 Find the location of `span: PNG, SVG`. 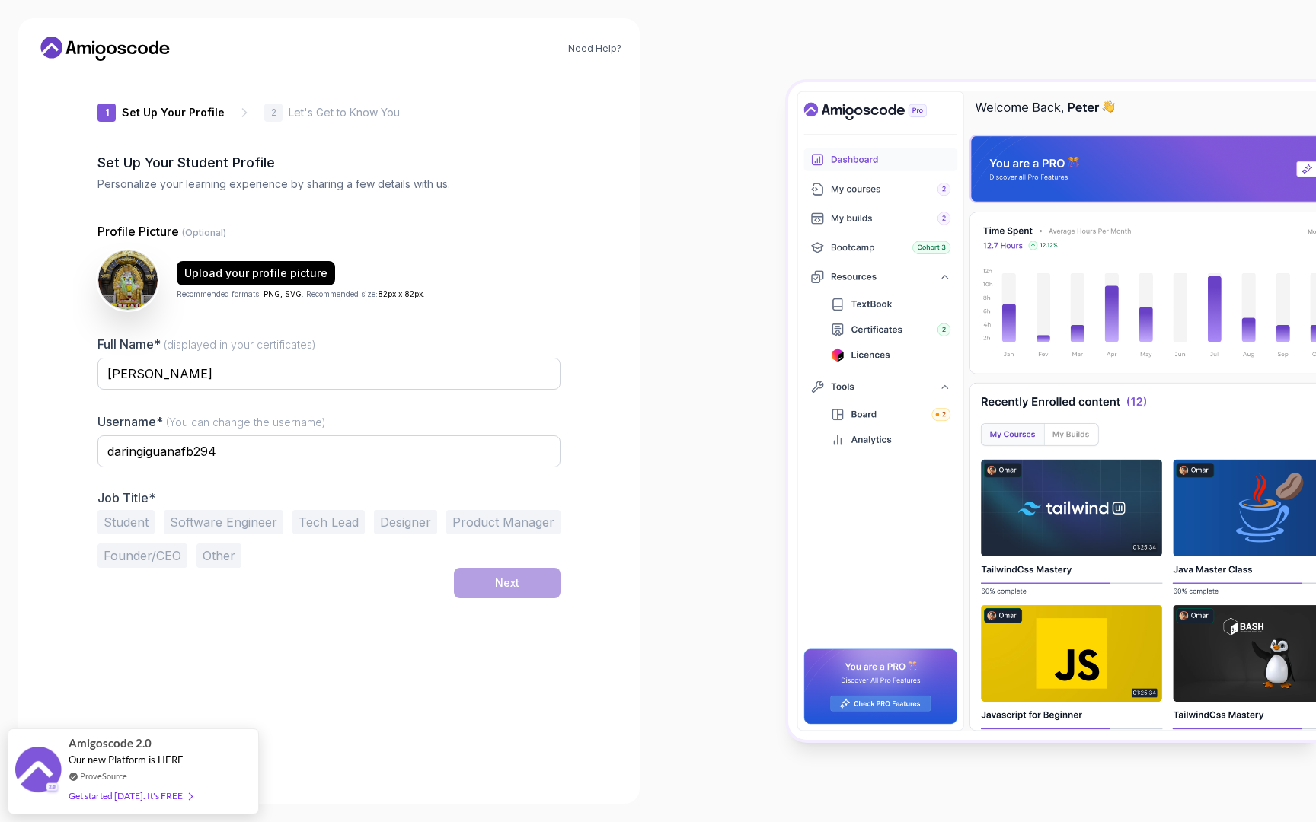

span: PNG, SVG is located at coordinates (282, 294).